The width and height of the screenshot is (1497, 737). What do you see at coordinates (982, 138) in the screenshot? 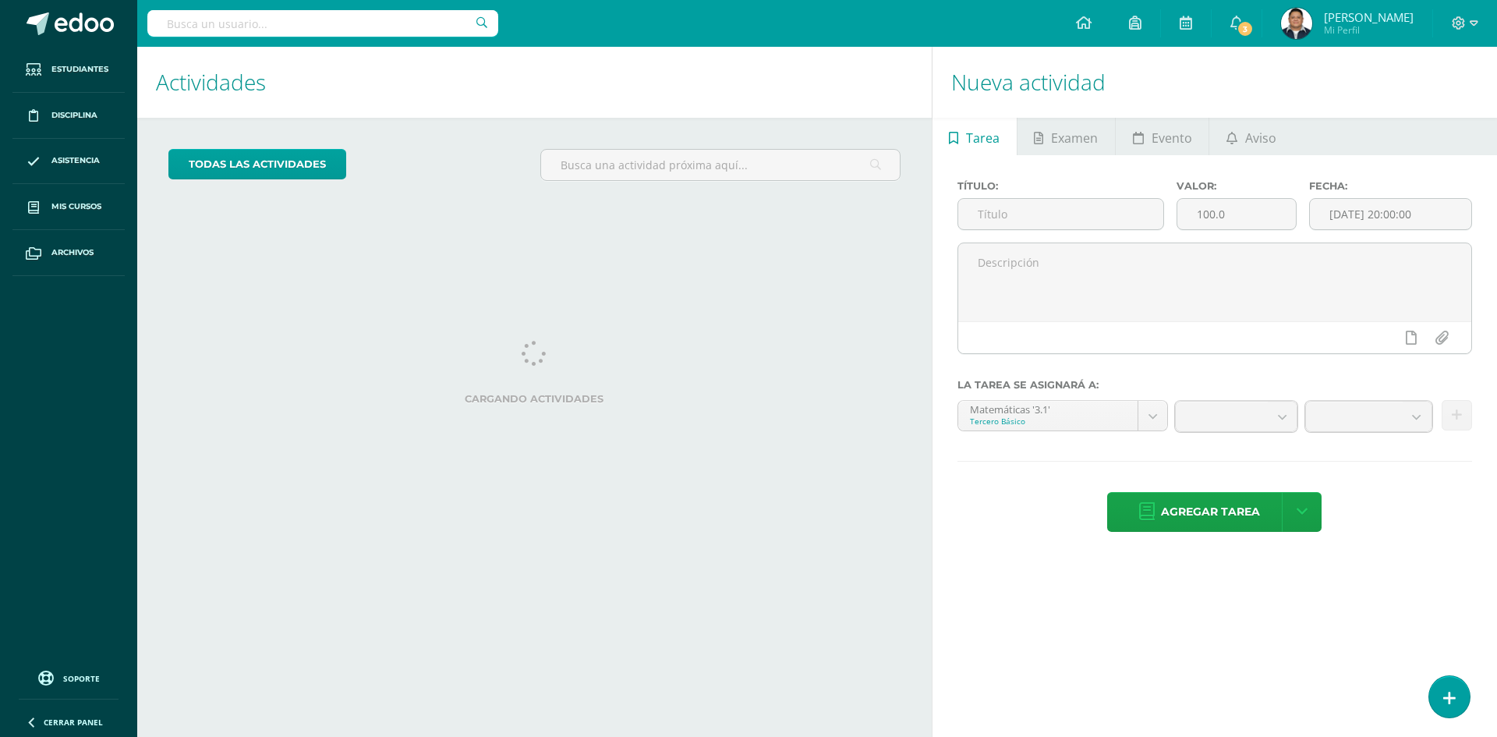
I see `span: Tarea` at bounding box center [982, 138].